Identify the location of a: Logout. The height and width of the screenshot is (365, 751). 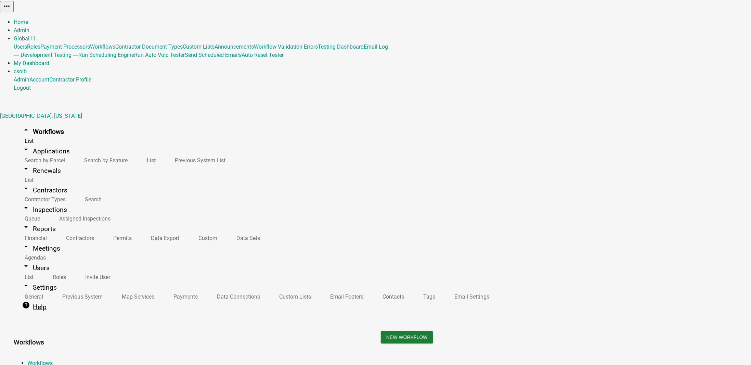
(22, 88).